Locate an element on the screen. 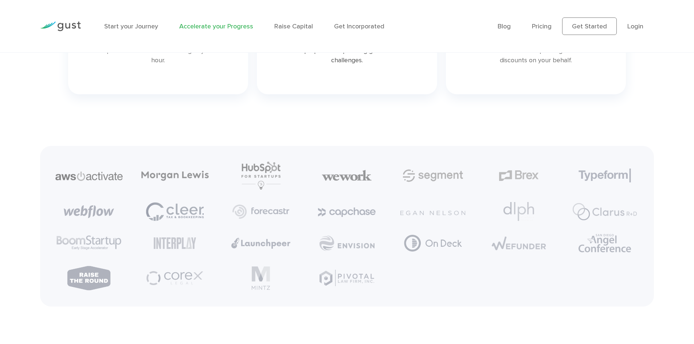 The width and height of the screenshot is (694, 344). img: Angel Conference is located at coordinates (604, 243).